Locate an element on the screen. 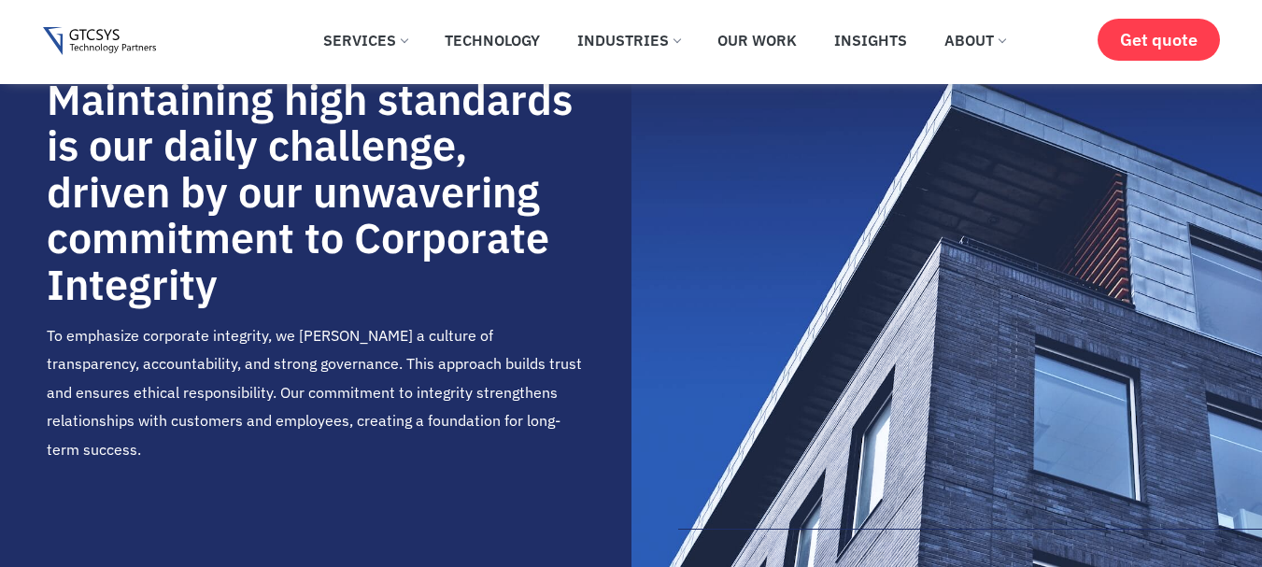 Image resolution: width=1262 pixels, height=567 pixels. a: Our Work is located at coordinates (757, 40).